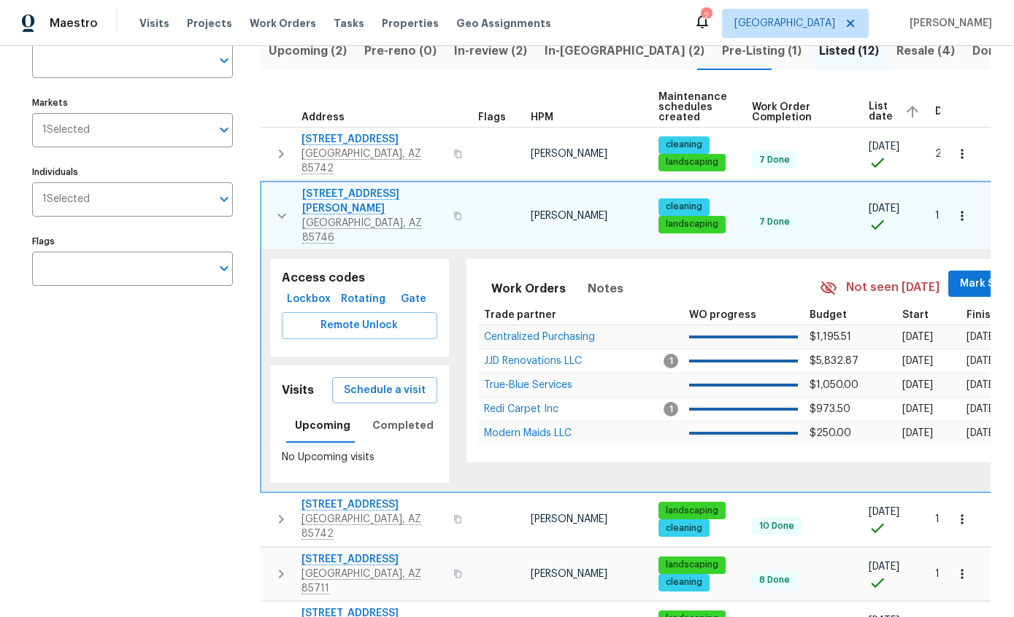  What do you see at coordinates (944, 154) in the screenshot?
I see `span: 236` at bounding box center [944, 154].